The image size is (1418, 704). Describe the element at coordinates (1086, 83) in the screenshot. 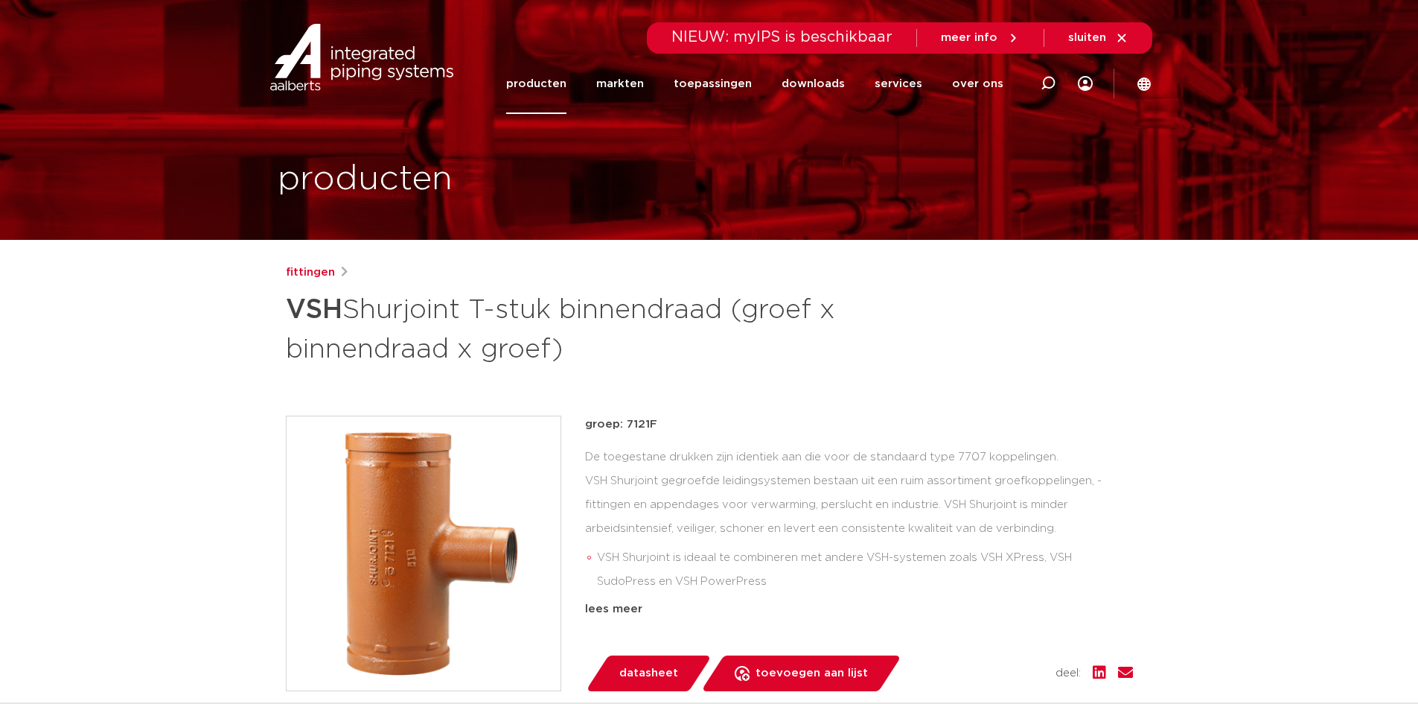

I see `div: my IPS` at that location.